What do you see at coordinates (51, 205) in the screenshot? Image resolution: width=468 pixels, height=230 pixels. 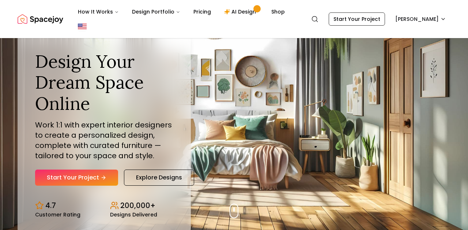 I see `p: 4.7` at bounding box center [51, 205].